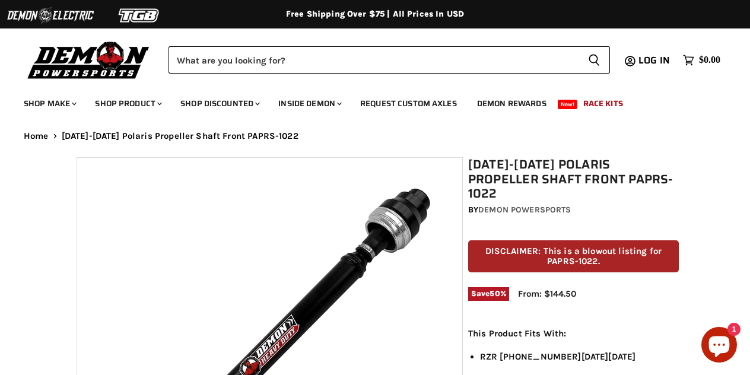 The width and height of the screenshot is (750, 375). What do you see at coordinates (573, 256) in the screenshot?
I see `p: DISCLAIMER: This is a blowout listing for PAPRS-1022.` at bounding box center [573, 256].